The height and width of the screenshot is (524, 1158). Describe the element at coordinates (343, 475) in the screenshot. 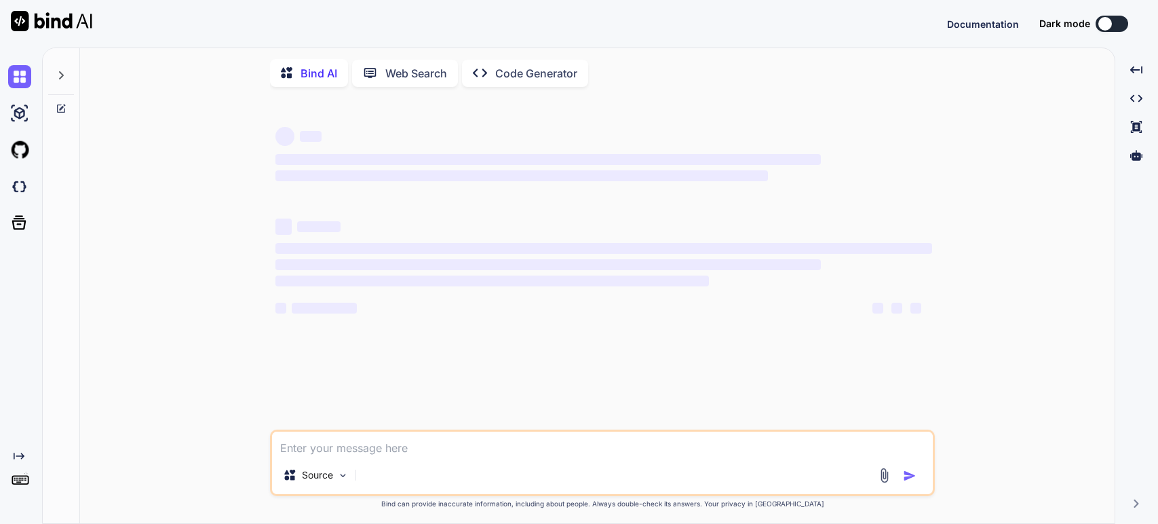

I see `img: Pick Models` at that location.